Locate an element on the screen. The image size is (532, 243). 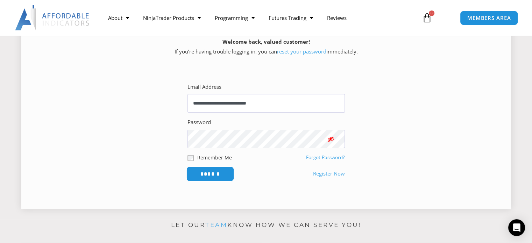
label: Email Address is located at coordinates (204, 87).